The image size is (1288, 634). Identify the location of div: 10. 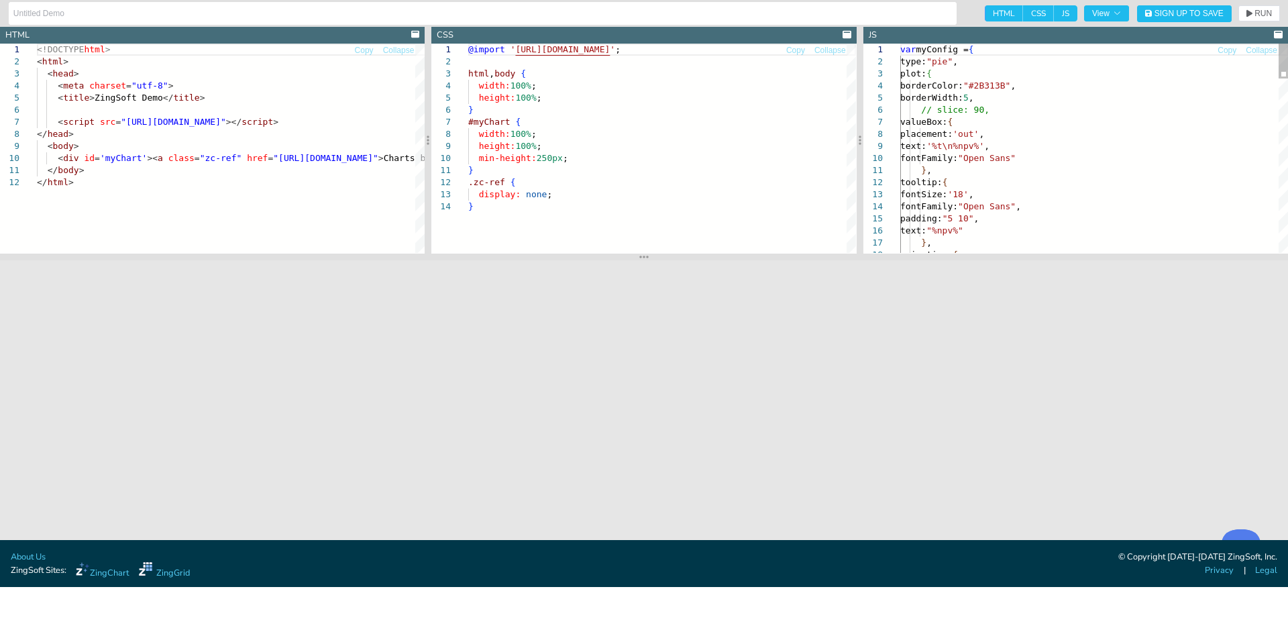
(873, 158).